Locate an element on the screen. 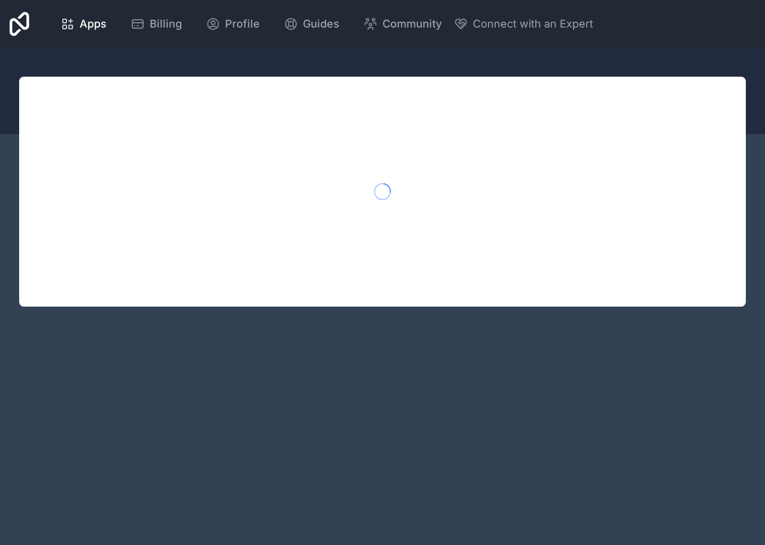 This screenshot has width=765, height=545. span: Connect with an Expert is located at coordinates (533, 24).